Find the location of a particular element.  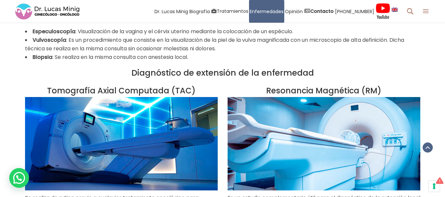

strong: Contacto is located at coordinates (322, 11).